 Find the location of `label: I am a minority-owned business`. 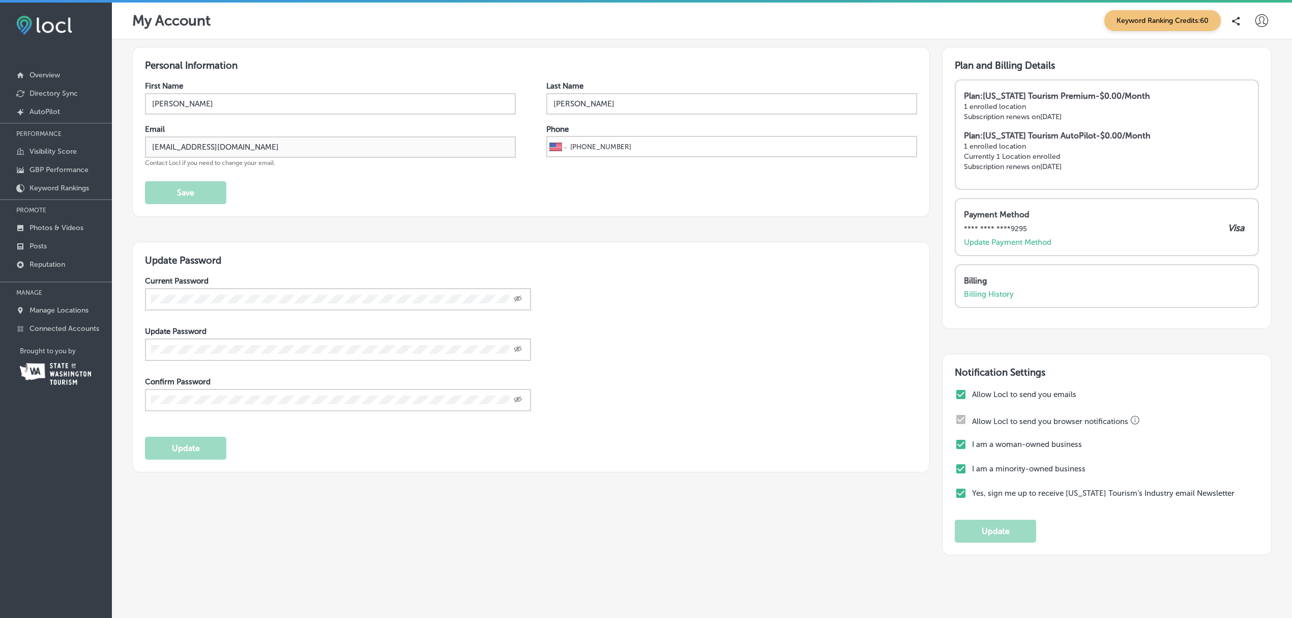

label: I am a minority-owned business is located at coordinates (1114, 469).